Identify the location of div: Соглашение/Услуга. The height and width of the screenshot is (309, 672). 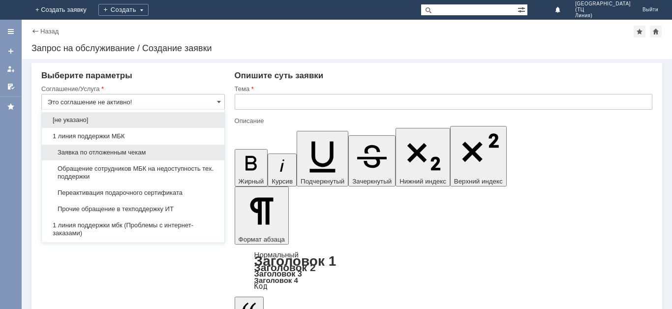
(132, 89).